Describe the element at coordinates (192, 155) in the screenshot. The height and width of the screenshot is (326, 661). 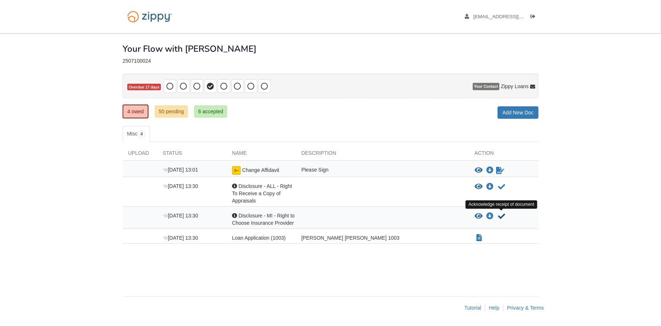
I see `div: Status` at that location.